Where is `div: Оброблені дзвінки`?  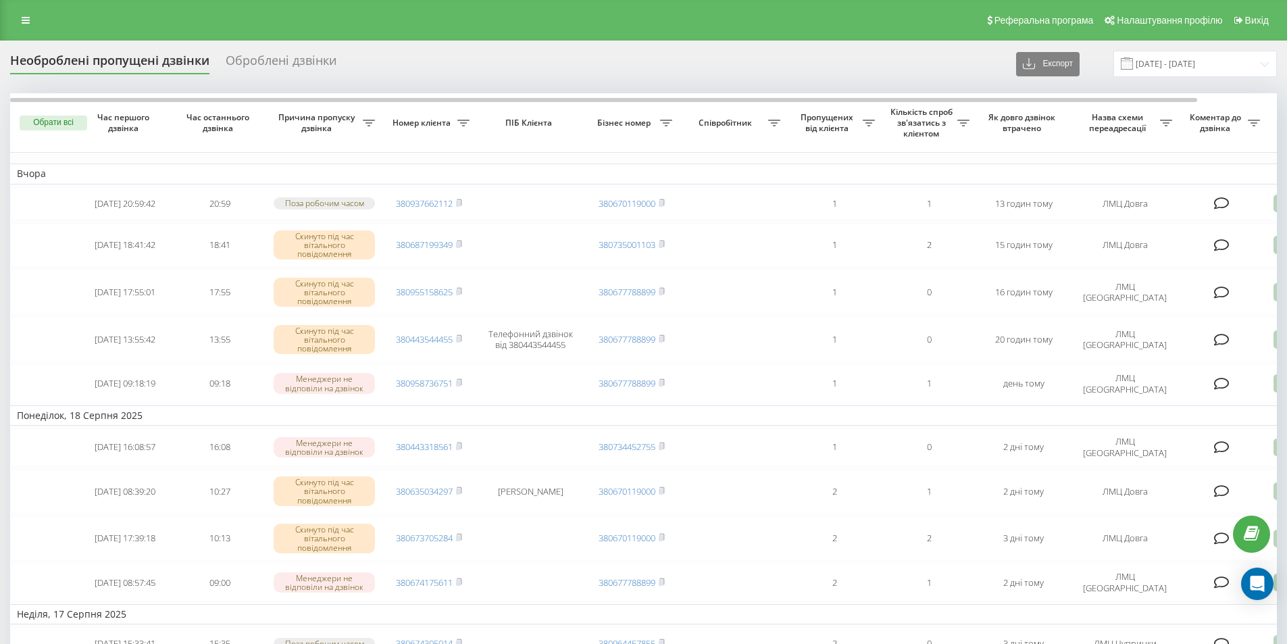 div: Оброблені дзвінки is located at coordinates (281, 64).